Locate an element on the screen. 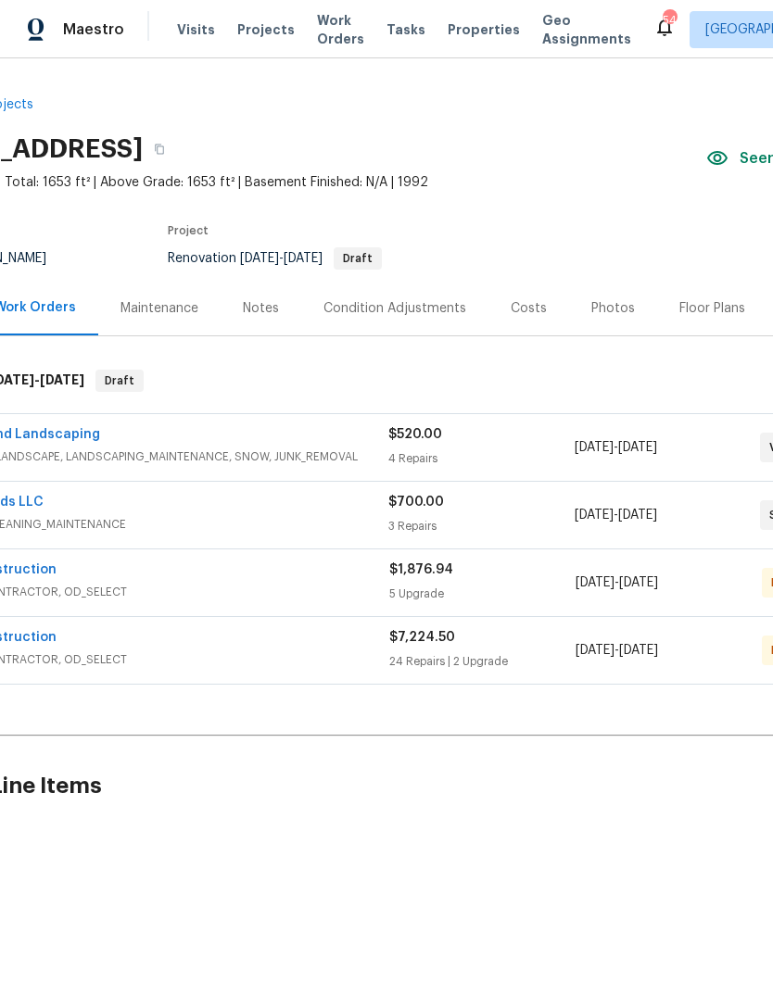  div: Floor Plans is located at coordinates (711, 308).